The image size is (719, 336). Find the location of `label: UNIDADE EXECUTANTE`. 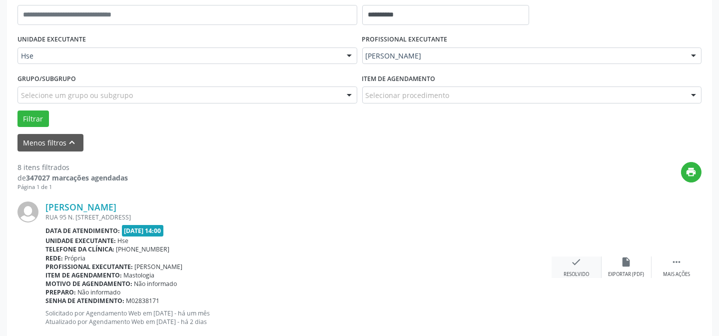

label: UNIDADE EXECUTANTE is located at coordinates (51, 39).